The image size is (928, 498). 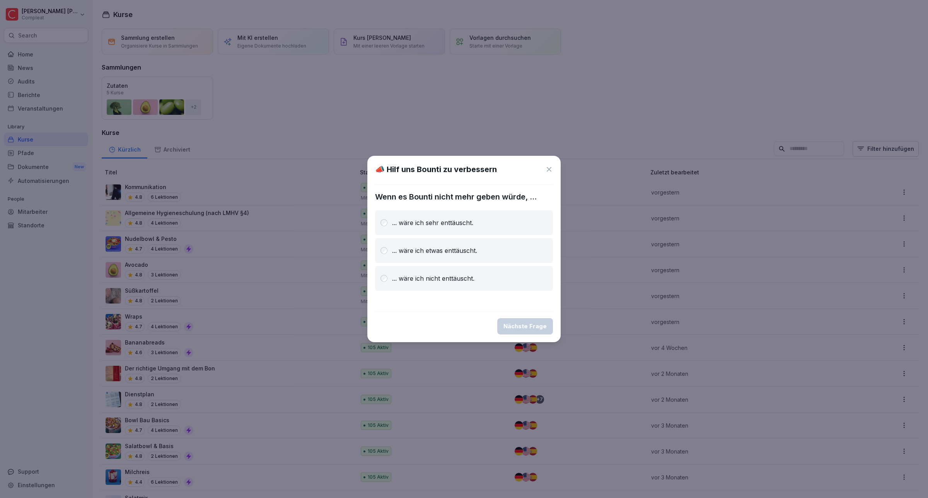 What do you see at coordinates (525, 326) in the screenshot?
I see `div: Nächste Frage` at bounding box center [525, 326].